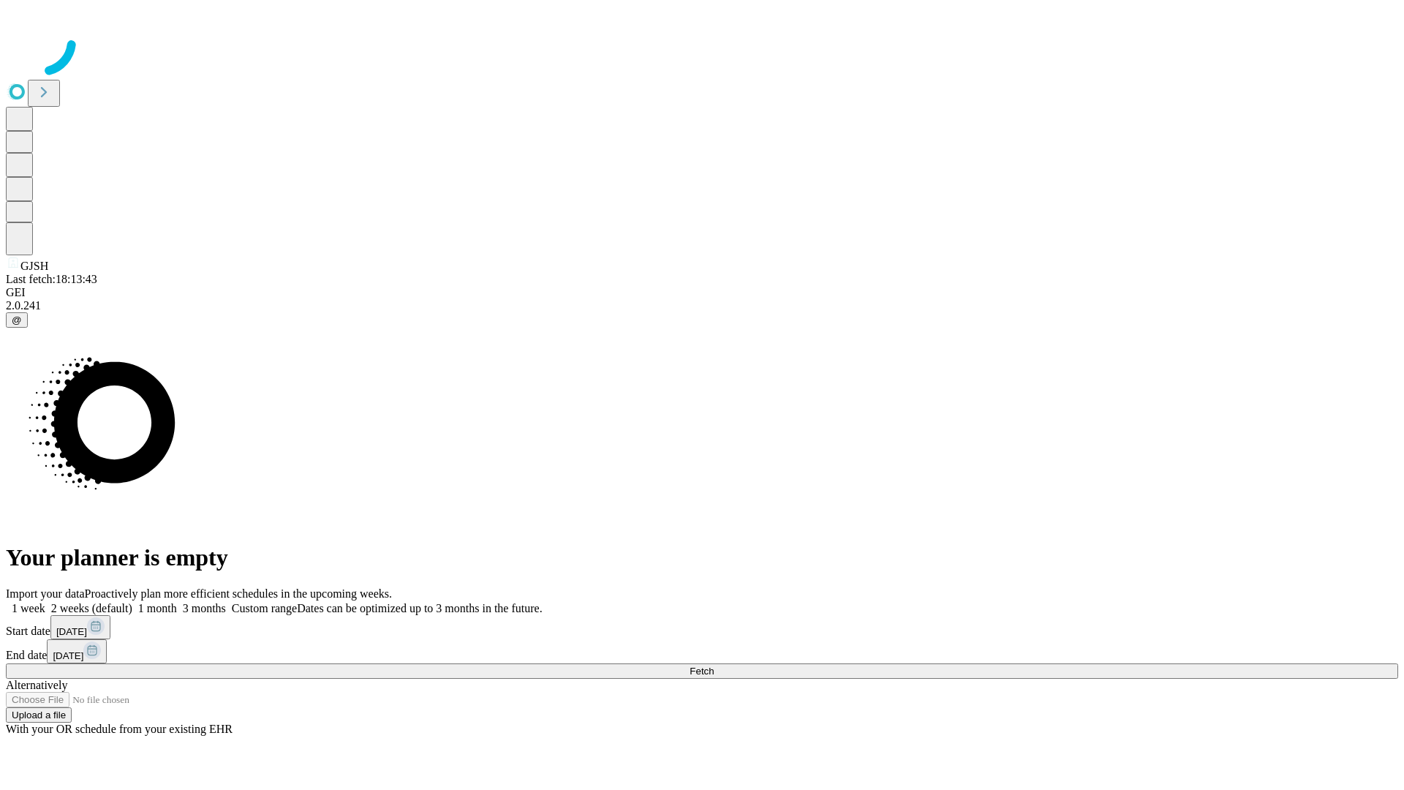 This screenshot has height=790, width=1404. What do you see at coordinates (702, 671) in the screenshot?
I see `button: Fetch` at bounding box center [702, 671].